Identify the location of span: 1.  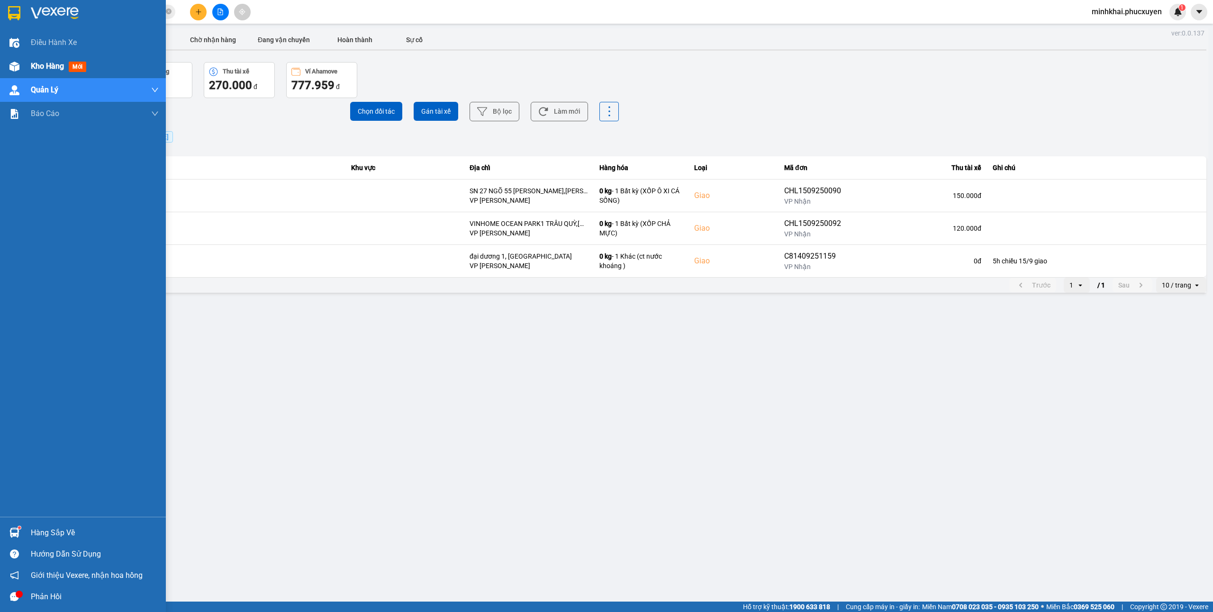
(1182, 8).